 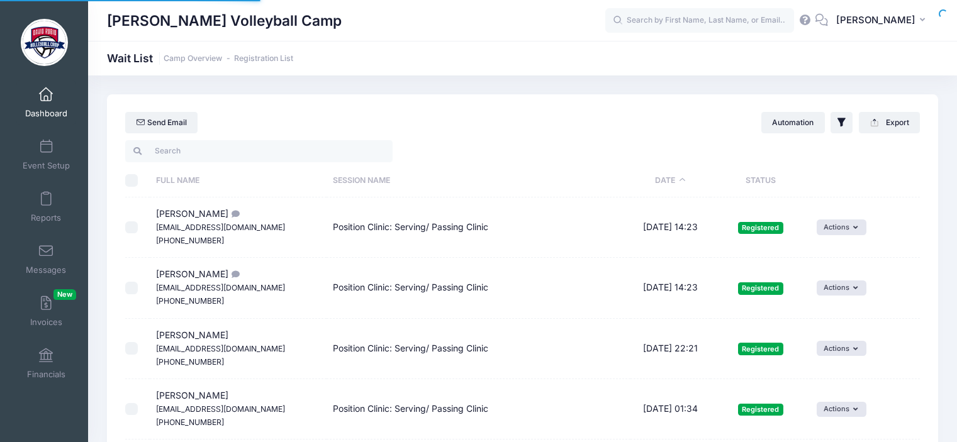 What do you see at coordinates (200, 58) in the screenshot?
I see `h1: Wait List` at bounding box center [200, 58].